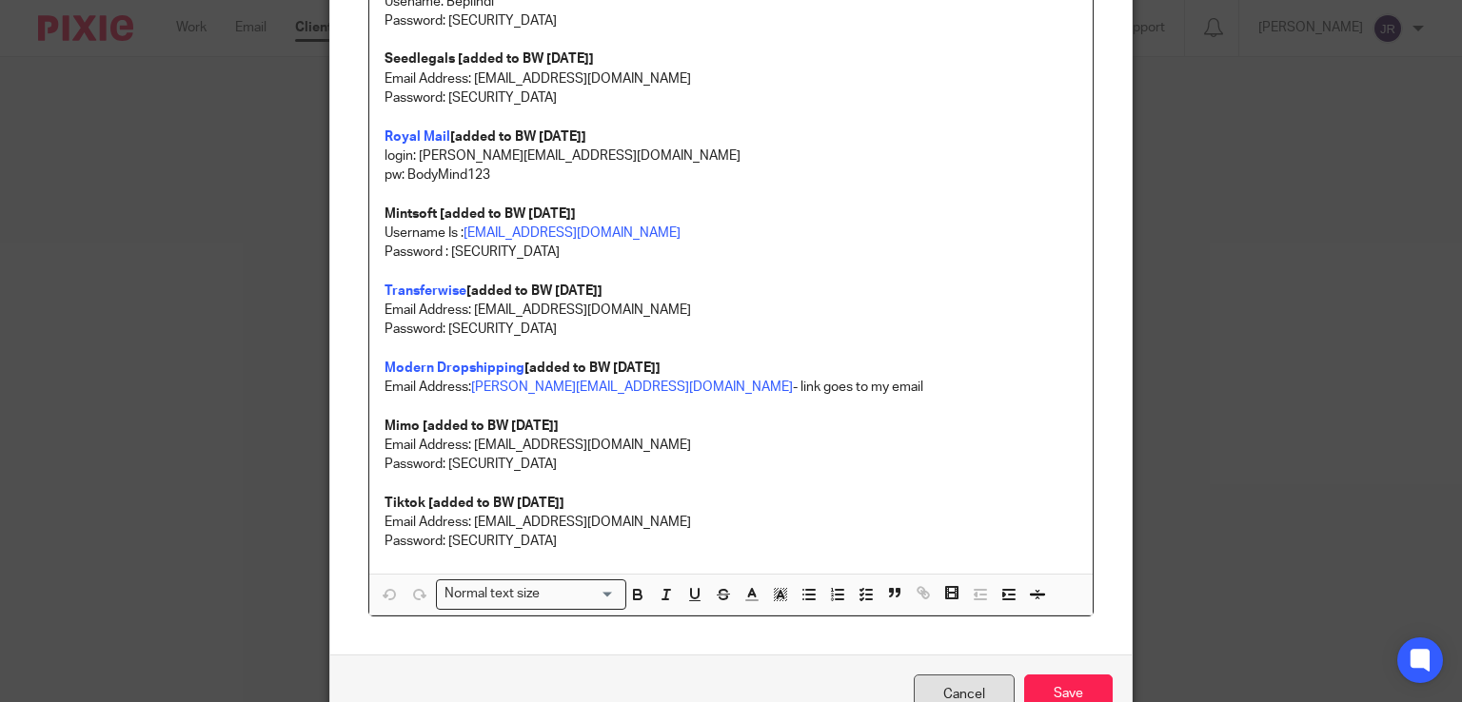 The image size is (1462, 702). Describe the element at coordinates (425, 291) in the screenshot. I see `a: Transferwise` at that location.